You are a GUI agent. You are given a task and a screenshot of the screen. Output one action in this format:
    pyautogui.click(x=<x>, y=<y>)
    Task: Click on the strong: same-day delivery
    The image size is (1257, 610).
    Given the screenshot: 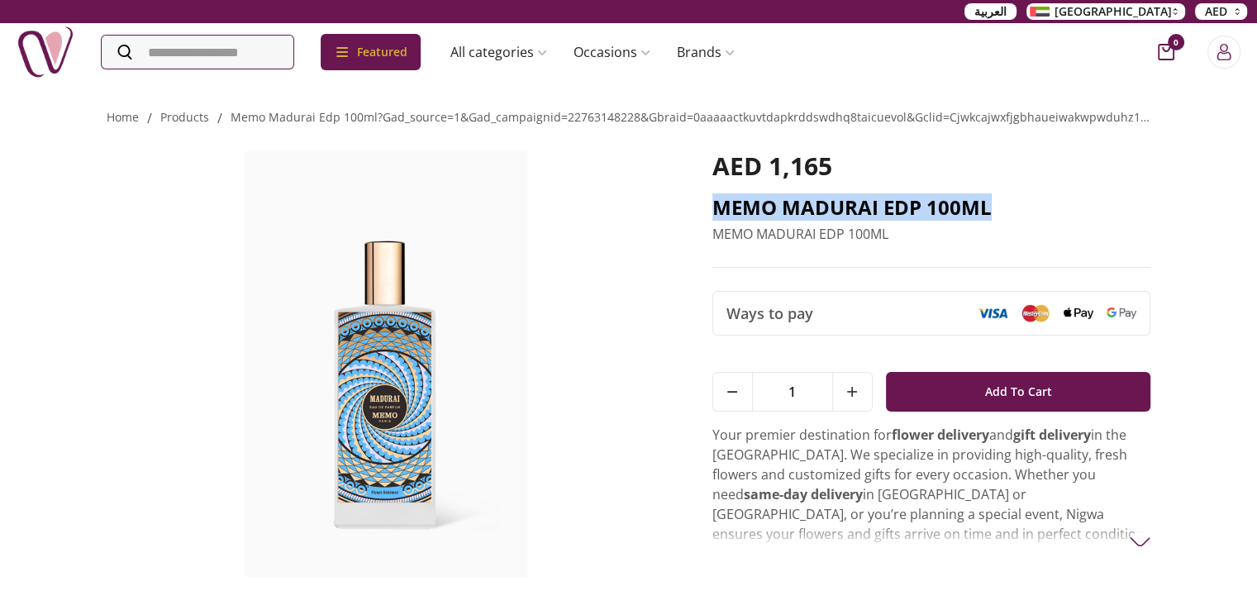 What is the action you would take?
    pyautogui.click(x=803, y=494)
    